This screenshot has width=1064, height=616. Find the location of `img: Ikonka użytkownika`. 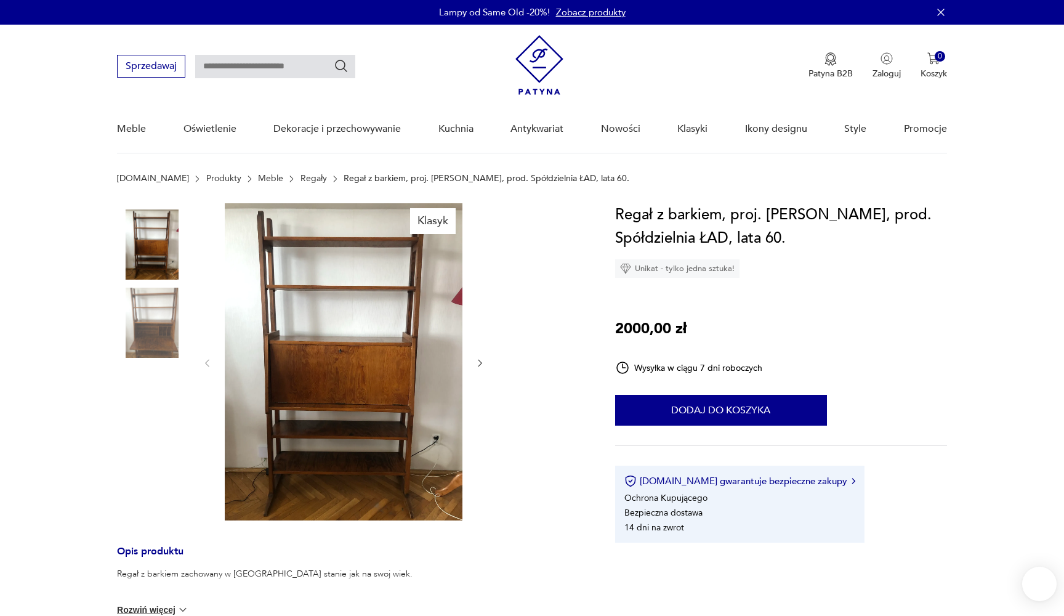

img: Ikonka użytkownika is located at coordinates (887, 59).